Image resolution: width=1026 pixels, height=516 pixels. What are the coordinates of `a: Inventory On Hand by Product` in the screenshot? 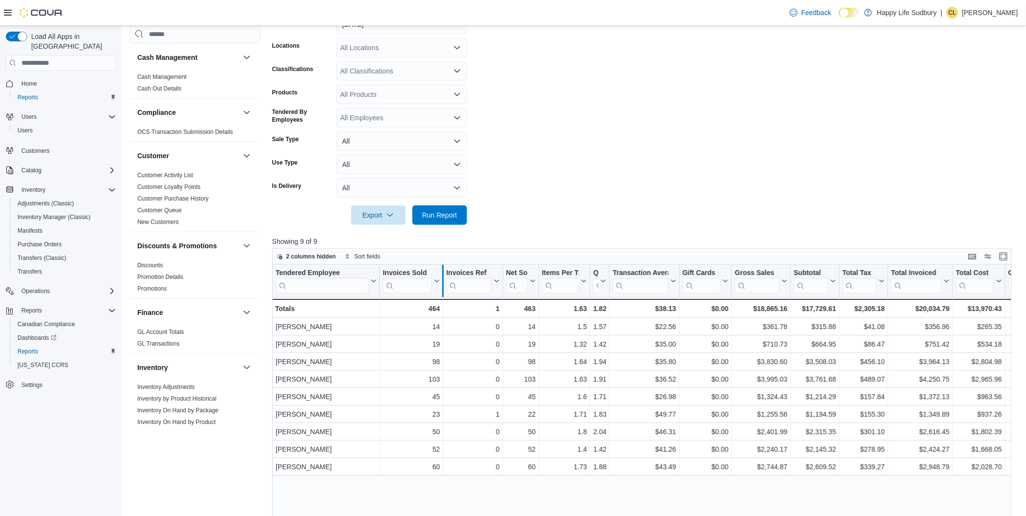 It's located at (176, 422).